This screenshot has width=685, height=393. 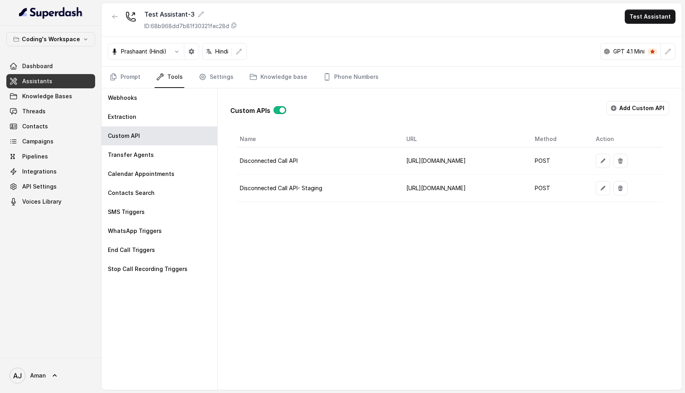 I want to click on span: API Settings, so click(x=39, y=187).